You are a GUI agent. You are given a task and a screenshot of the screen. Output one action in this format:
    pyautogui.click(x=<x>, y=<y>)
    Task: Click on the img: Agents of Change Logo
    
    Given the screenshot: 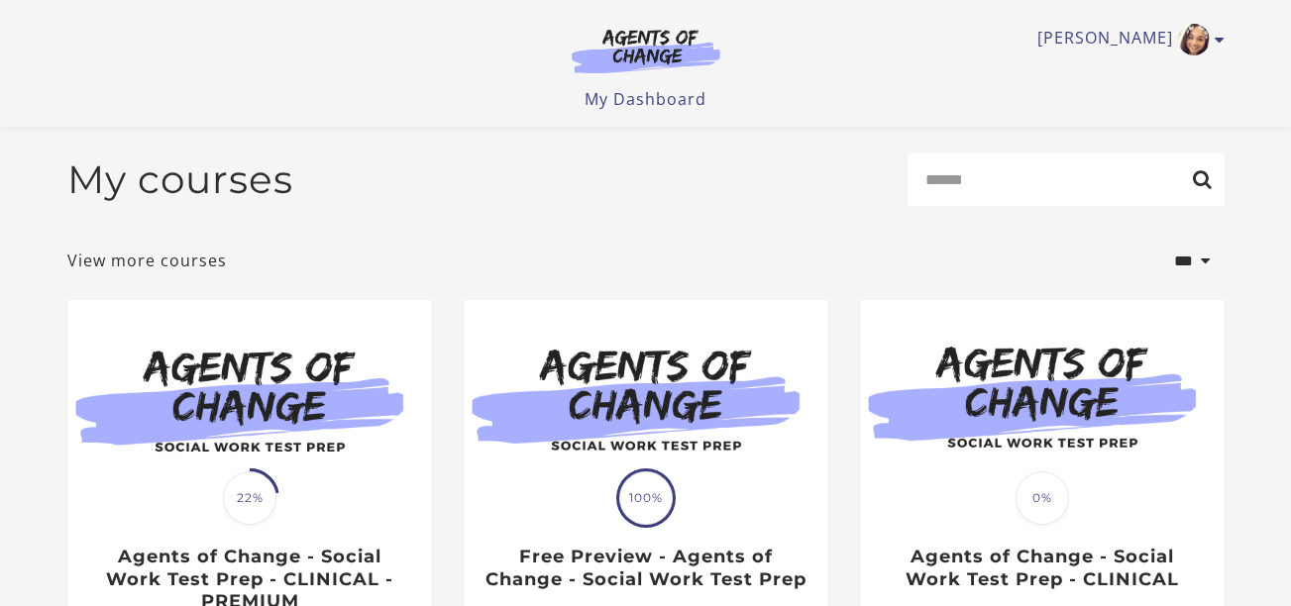 What is the action you would take?
    pyautogui.click(x=646, y=51)
    